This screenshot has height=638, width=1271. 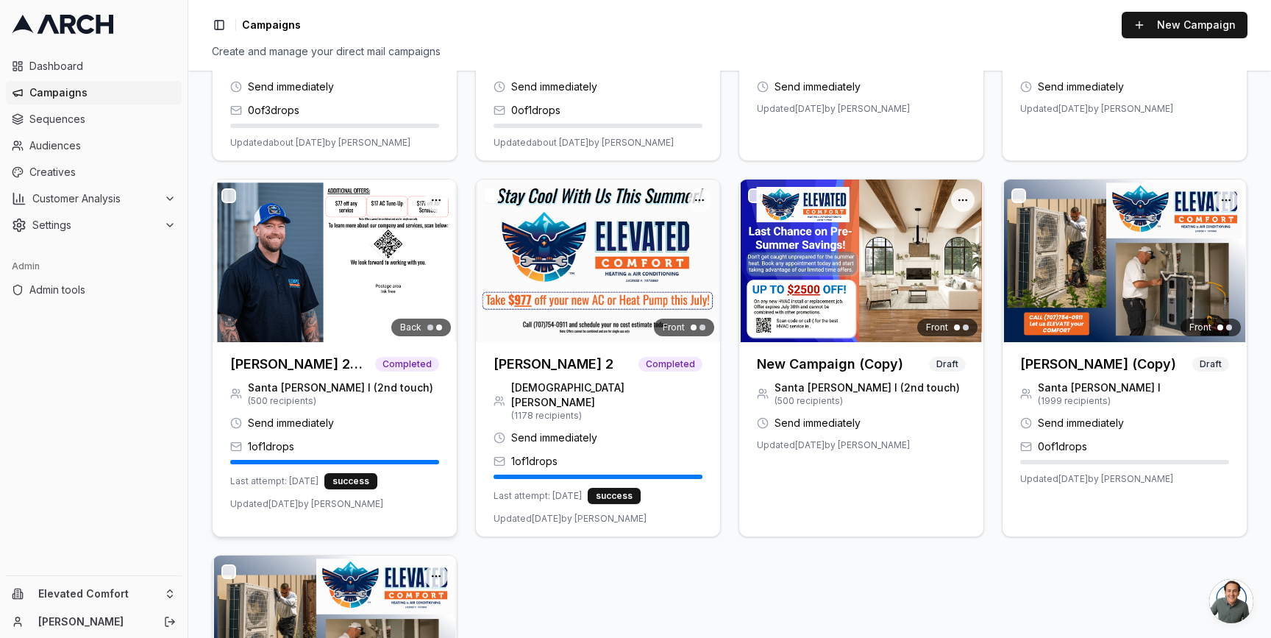 What do you see at coordinates (607, 416) in the screenshot?
I see `span: ( 1178 recipients)` at bounding box center [607, 416].